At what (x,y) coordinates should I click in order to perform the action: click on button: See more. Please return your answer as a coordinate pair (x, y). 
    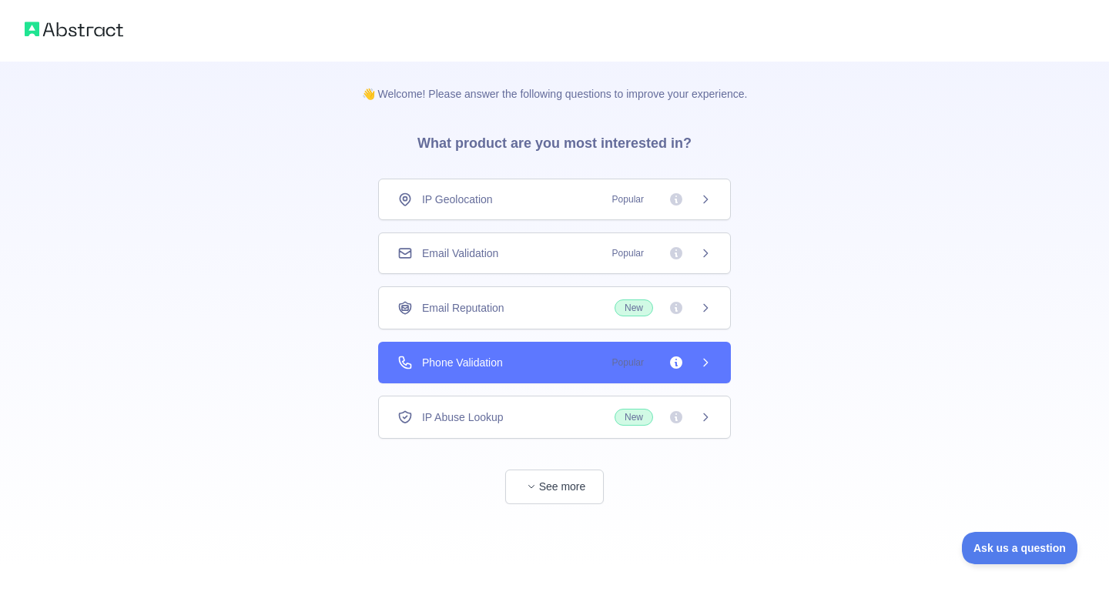
    Looking at the image, I should click on (554, 487).